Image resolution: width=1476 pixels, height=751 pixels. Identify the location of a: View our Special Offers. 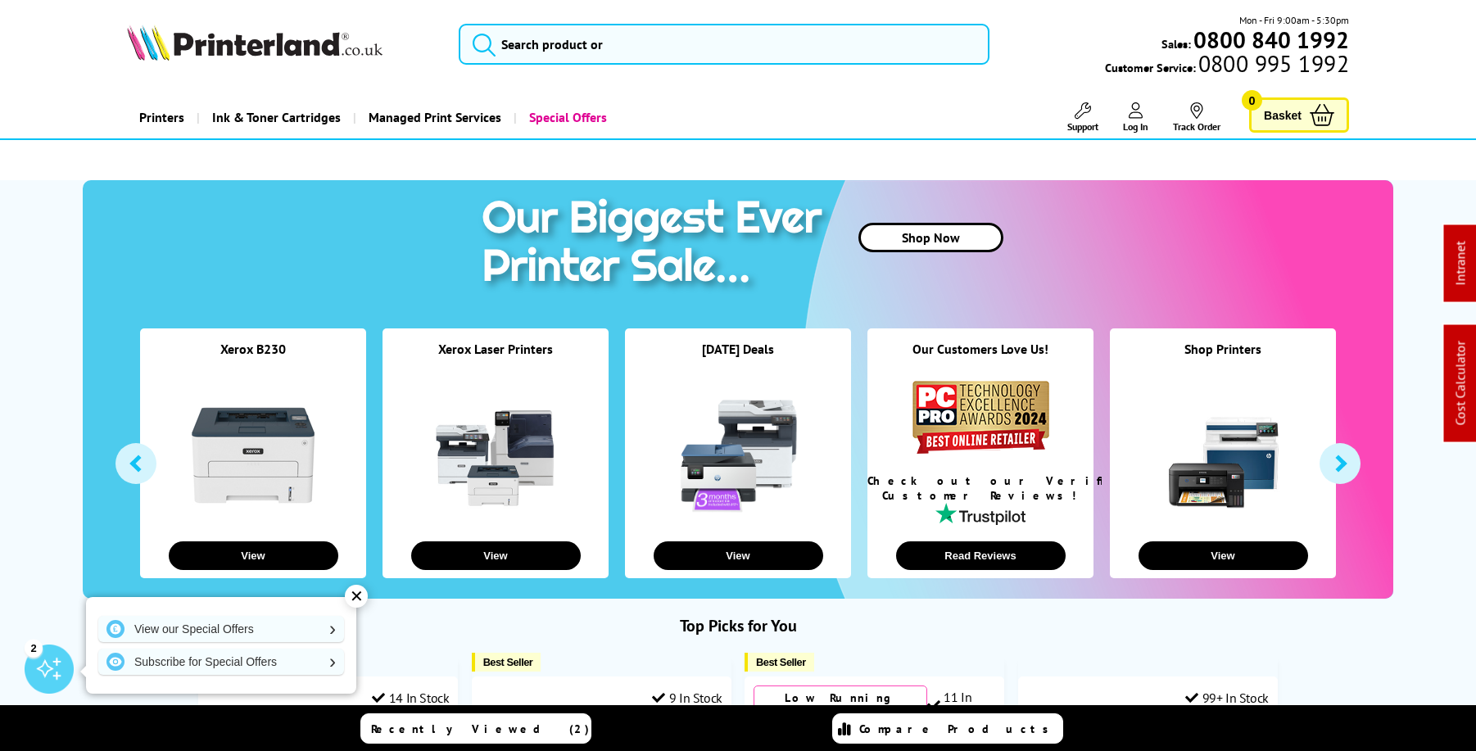
(221, 629).